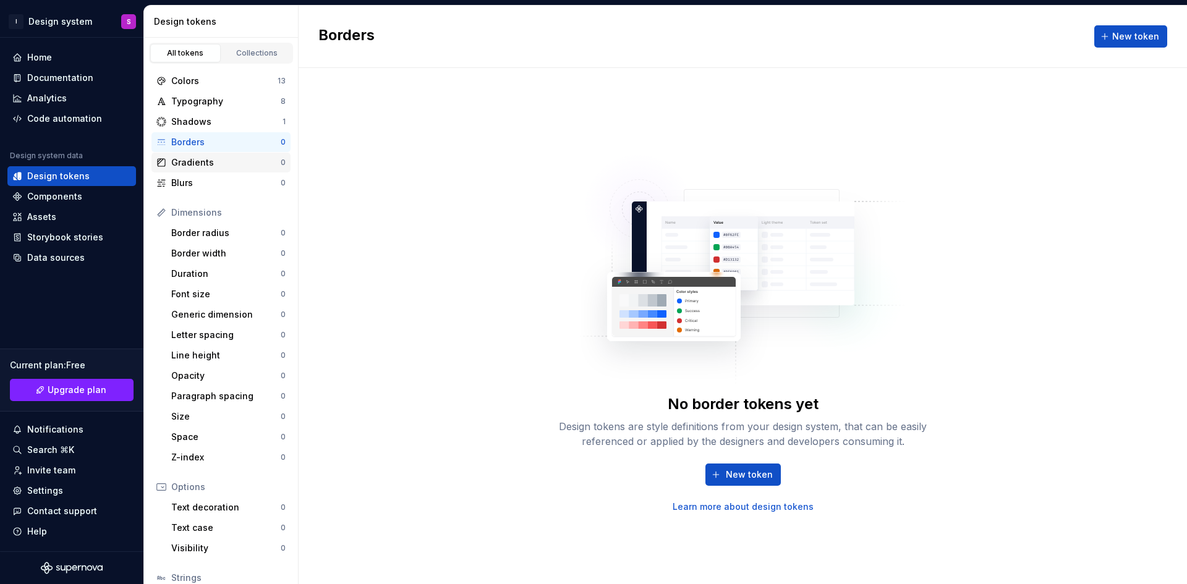  I want to click on button: Contact support, so click(72, 511).